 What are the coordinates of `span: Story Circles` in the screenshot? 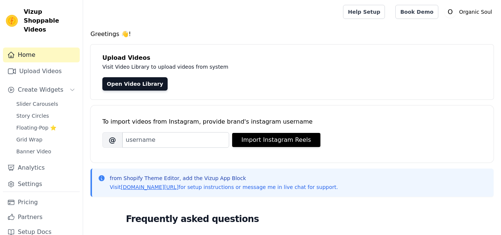 It's located at (33, 116).